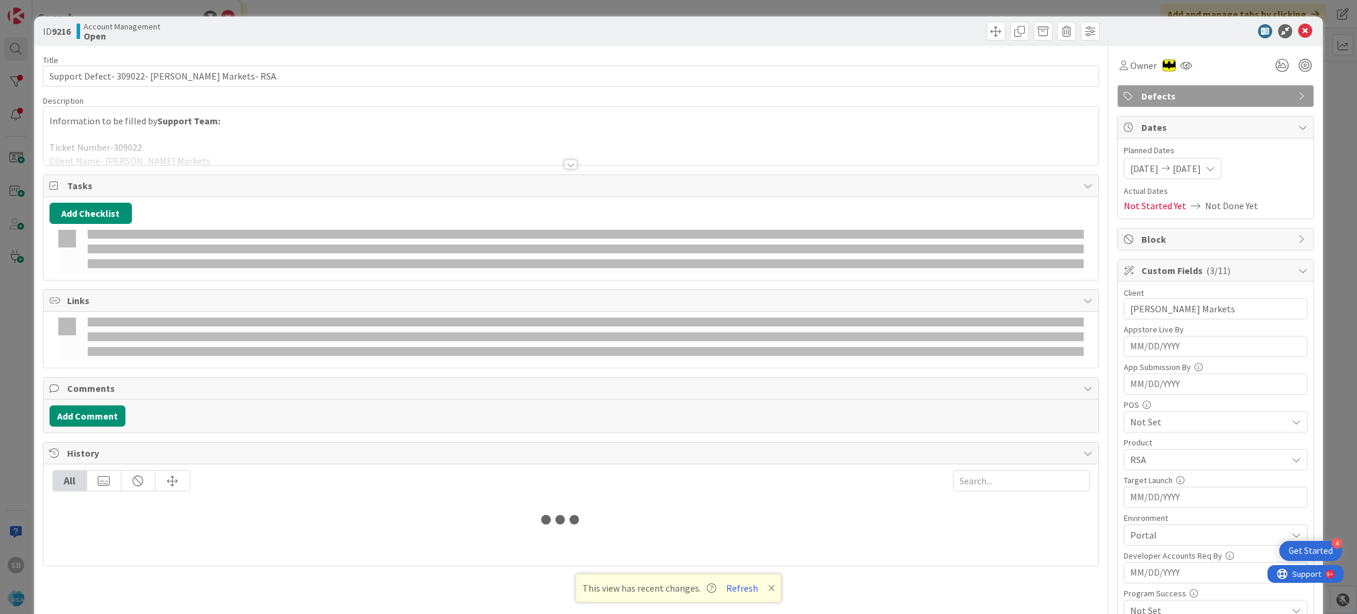 This screenshot has width=1357, height=614. Describe the element at coordinates (1216, 442) in the screenshot. I see `div: Product` at that location.